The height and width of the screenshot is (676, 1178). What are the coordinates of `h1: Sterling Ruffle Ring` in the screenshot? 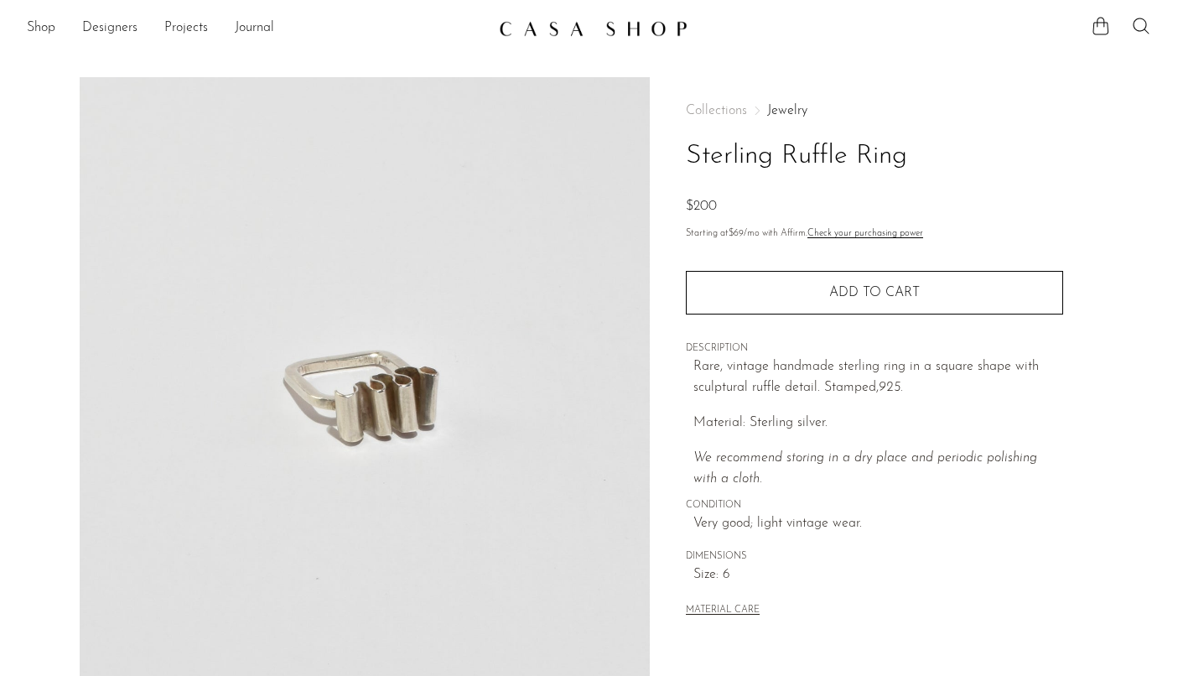 It's located at (875, 156).